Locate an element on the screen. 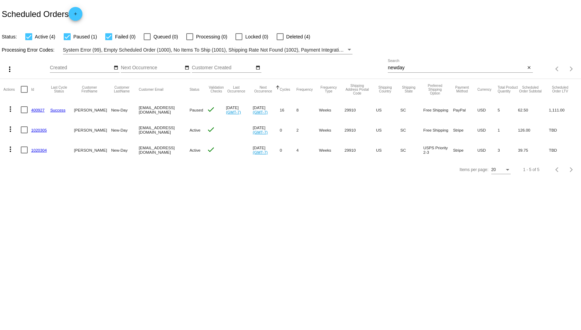 The height and width of the screenshot is (330, 581). input: Next Occurrence is located at coordinates (152, 68).